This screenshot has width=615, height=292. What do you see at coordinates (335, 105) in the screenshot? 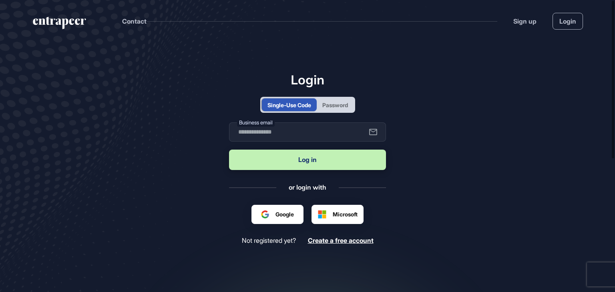
I see `div: Password` at bounding box center [335, 105].